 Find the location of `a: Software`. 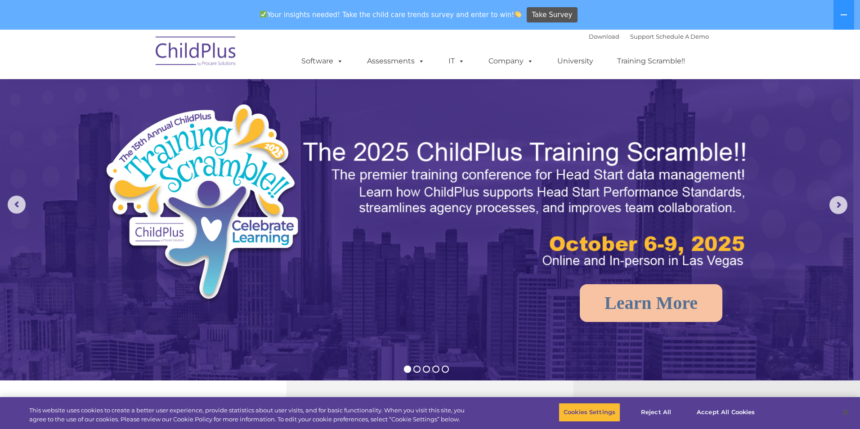

a: Software is located at coordinates (322, 61).